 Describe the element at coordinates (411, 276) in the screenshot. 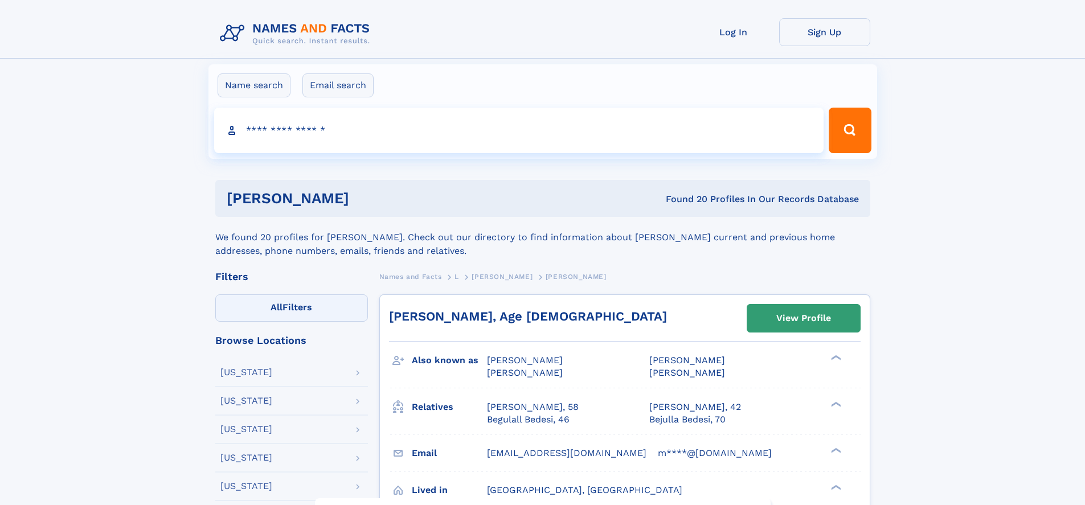

I see `a: Names and Facts` at that location.